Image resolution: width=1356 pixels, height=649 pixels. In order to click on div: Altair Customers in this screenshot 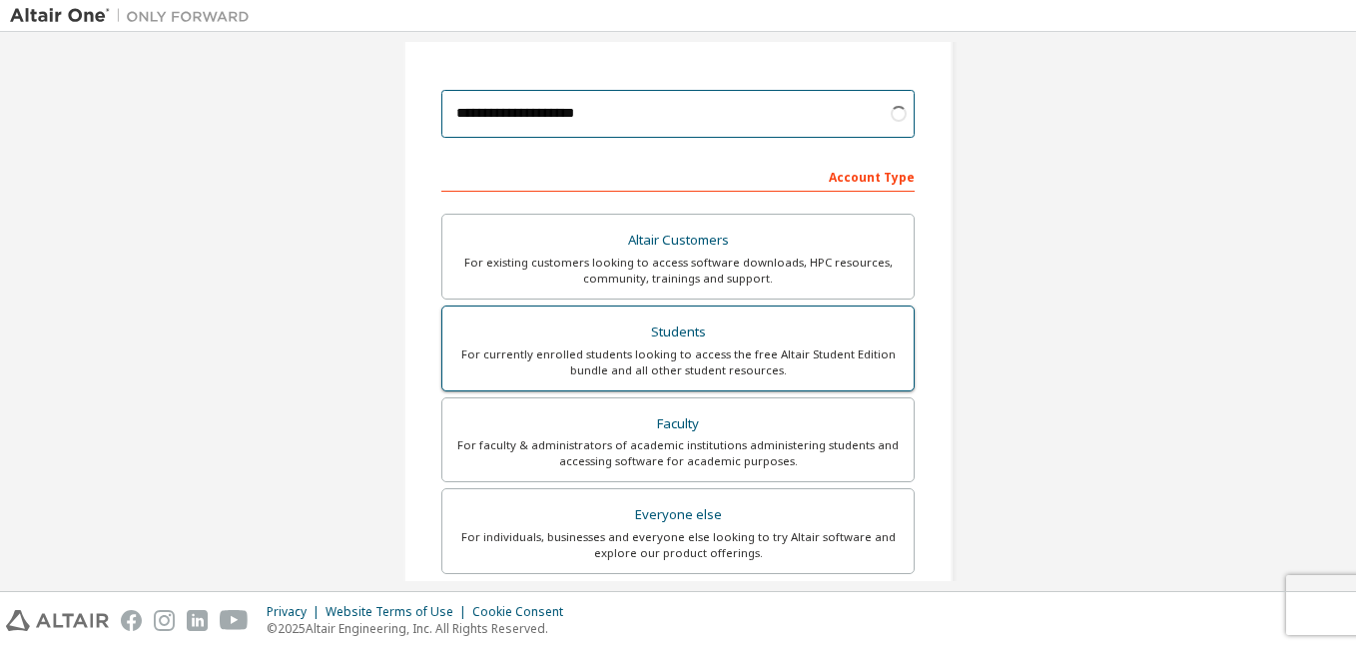, I will do `click(678, 241)`.